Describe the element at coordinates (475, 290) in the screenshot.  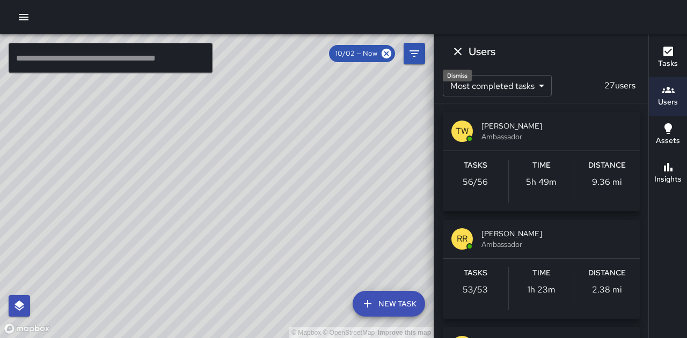
I see `p: 53 / 53` at that location.